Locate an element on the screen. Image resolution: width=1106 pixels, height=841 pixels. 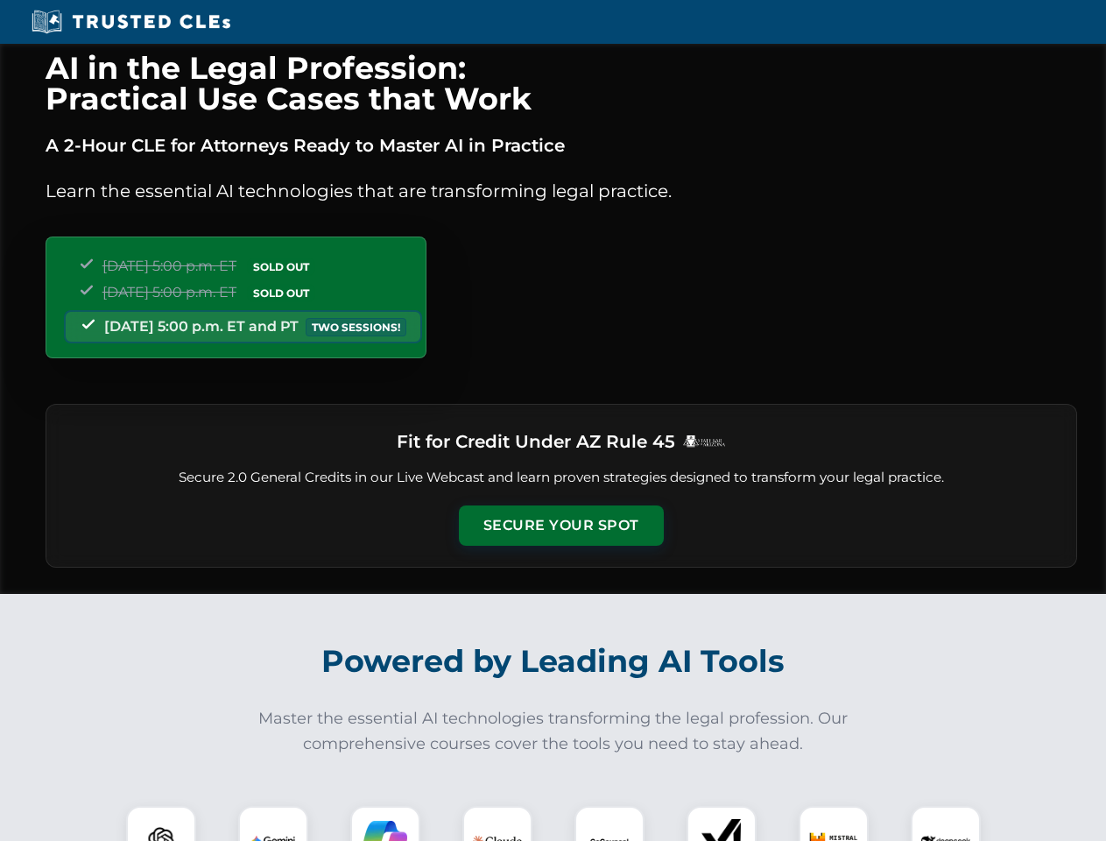
p: A 2-Hour CLE for Attorneys Ready to Master AI in Practice is located at coordinates (562, 145).